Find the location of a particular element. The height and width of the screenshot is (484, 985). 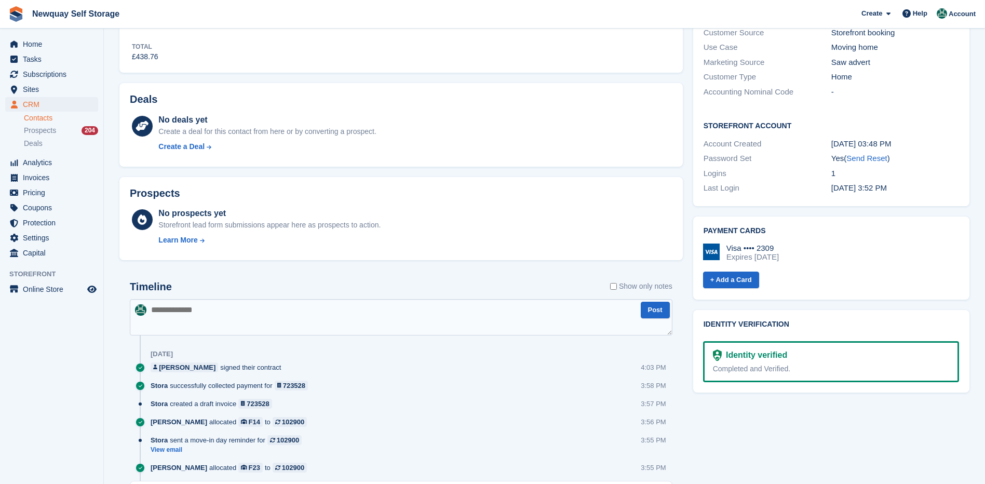

a: Send Reset is located at coordinates (867, 158).